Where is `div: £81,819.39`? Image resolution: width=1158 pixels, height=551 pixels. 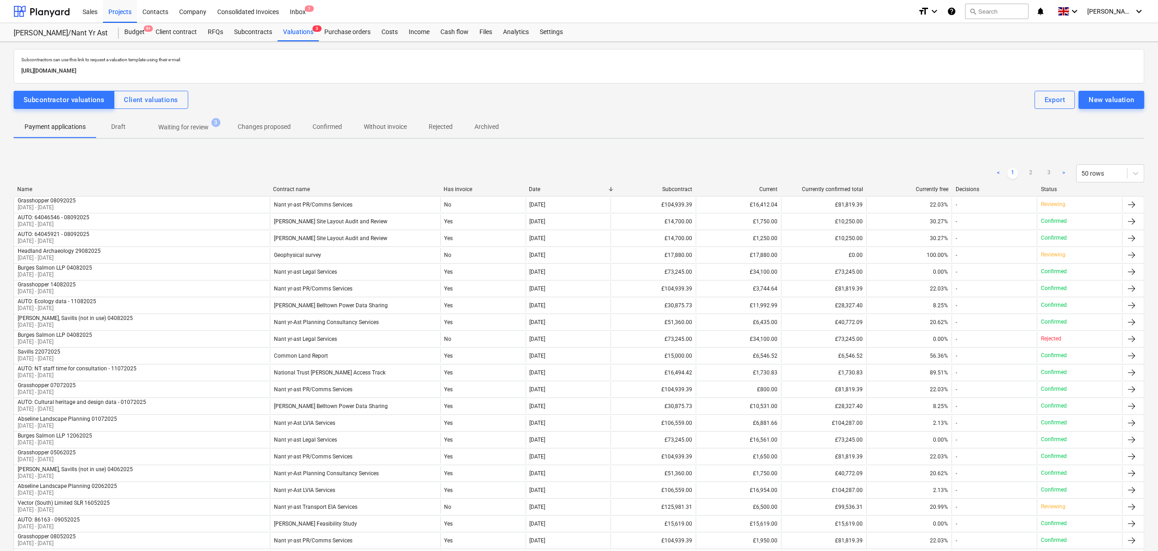
div: £81,819.39 is located at coordinates (824, 289).